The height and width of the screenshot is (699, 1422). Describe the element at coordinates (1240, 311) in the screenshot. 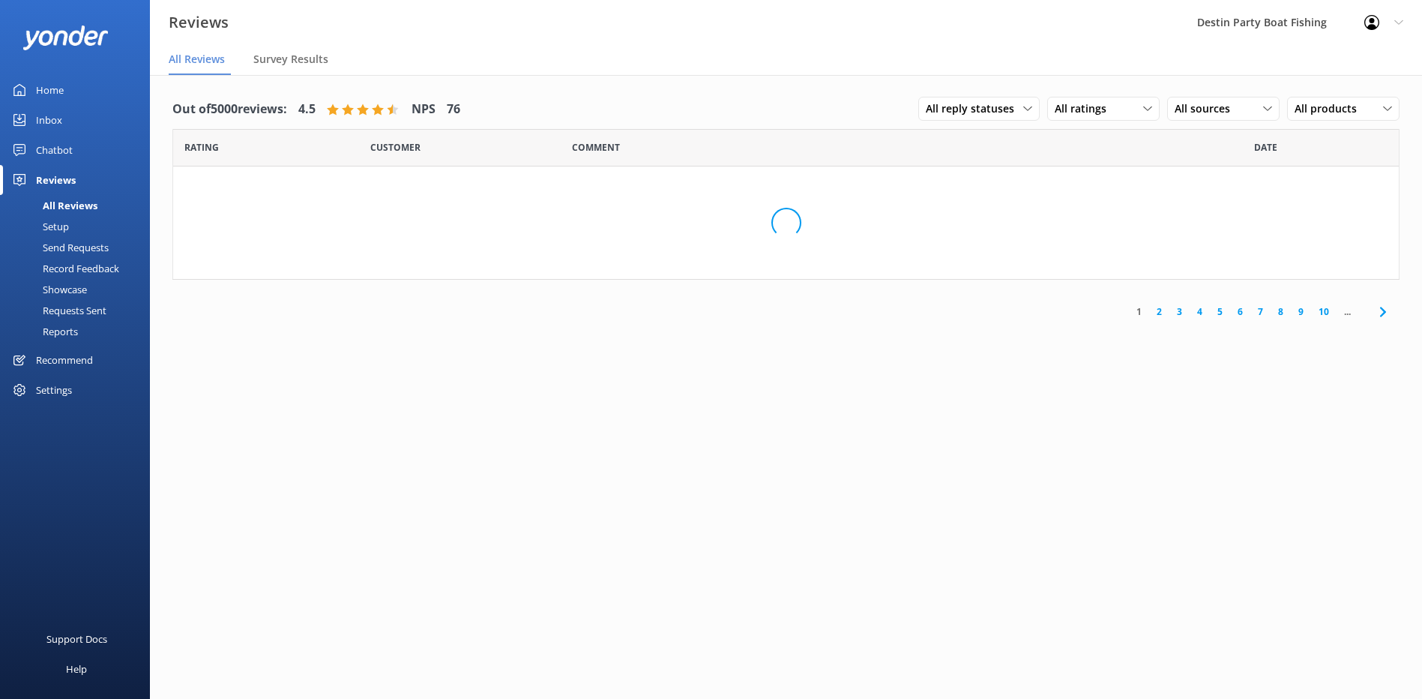

I see `a: 6` at that location.